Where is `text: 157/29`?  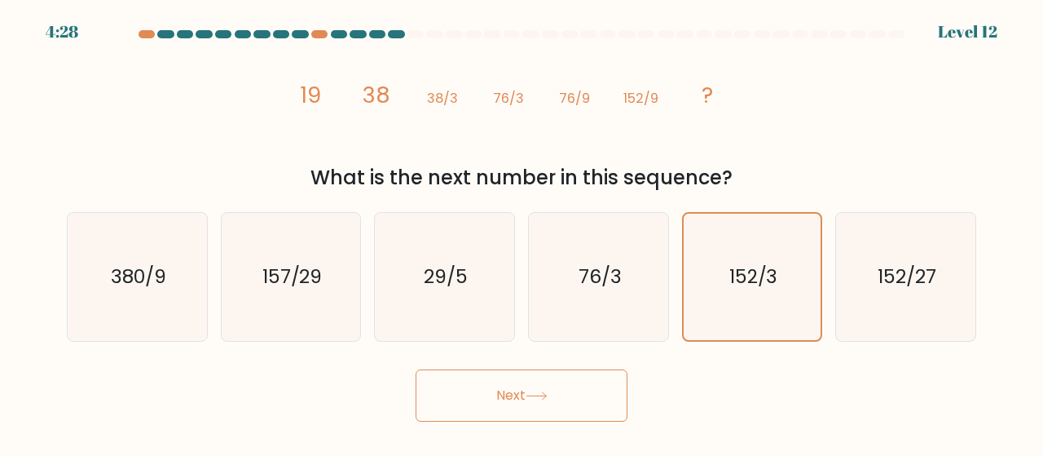 text: 157/29 is located at coordinates (293, 276).